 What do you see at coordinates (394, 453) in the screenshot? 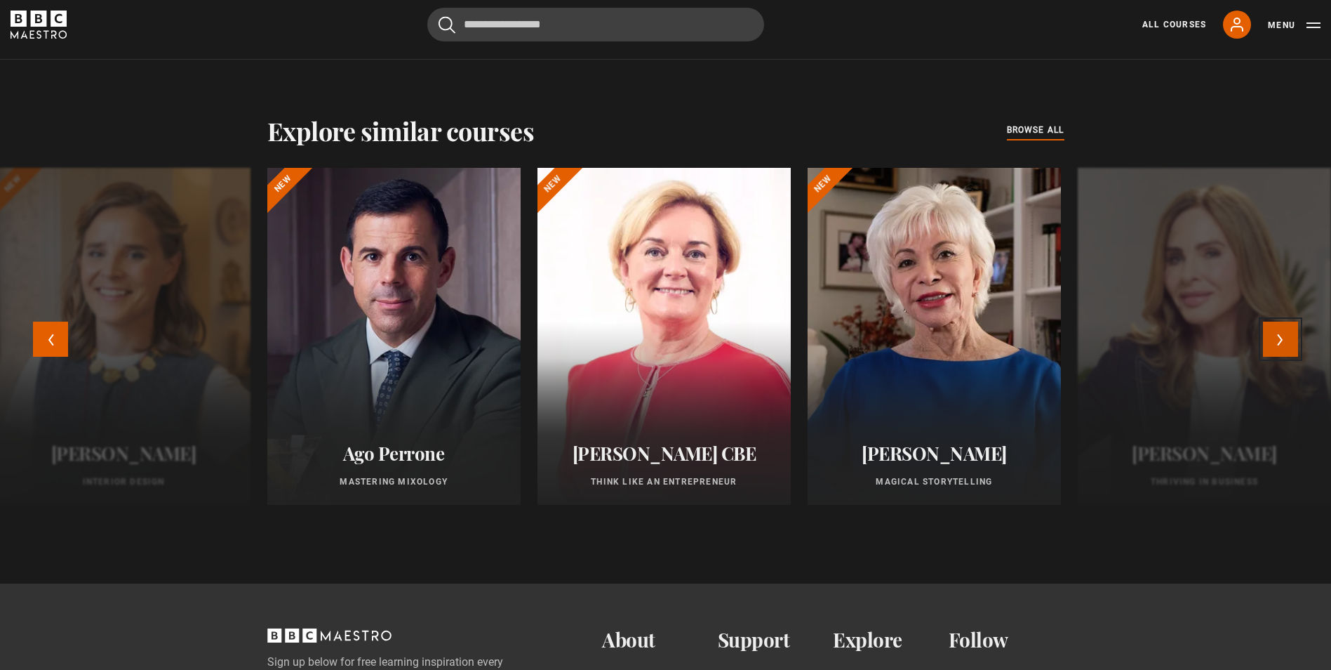
I see `h2: Ago Perrone` at bounding box center [394, 453].